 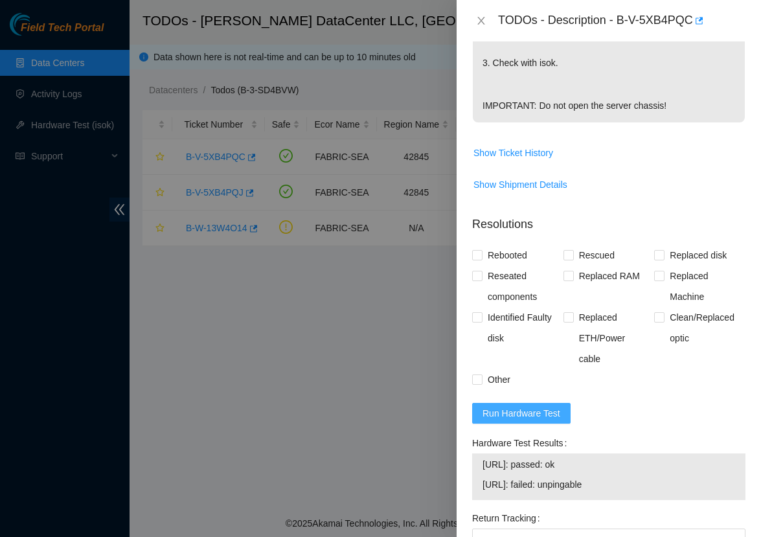 What do you see at coordinates (622, 21) in the screenshot?
I see `div: TODOs - Description - B-V-5XB4PQC` at bounding box center [622, 21].